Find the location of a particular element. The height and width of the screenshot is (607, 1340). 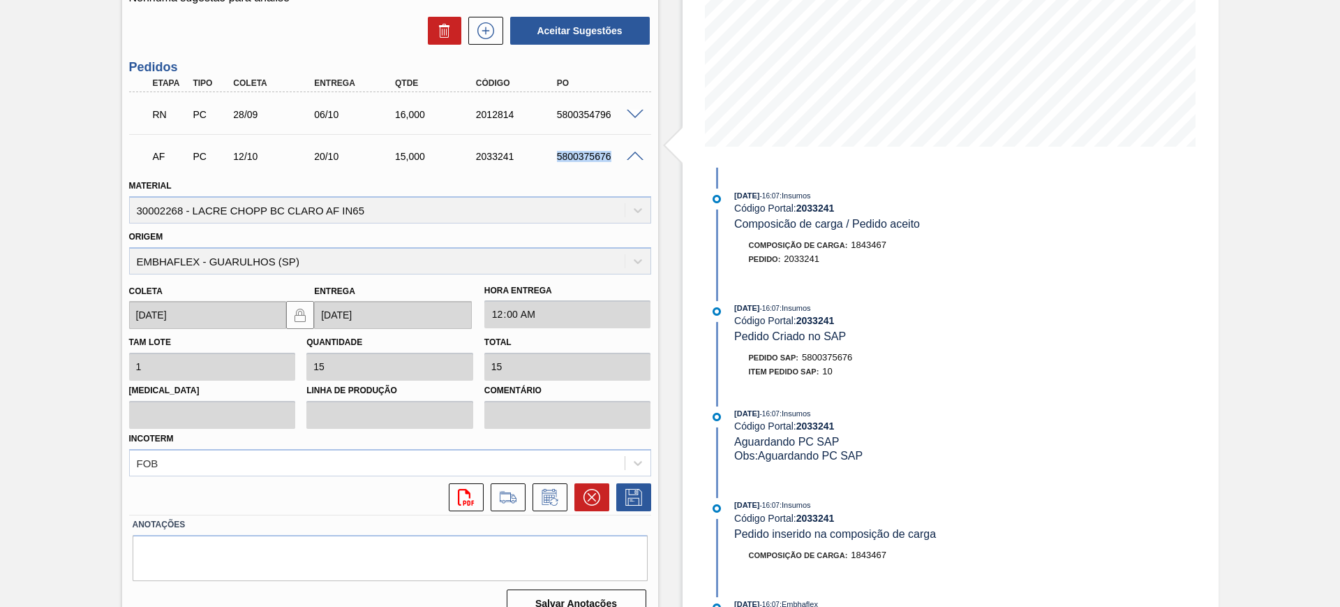

label: Material is located at coordinates (150, 186).